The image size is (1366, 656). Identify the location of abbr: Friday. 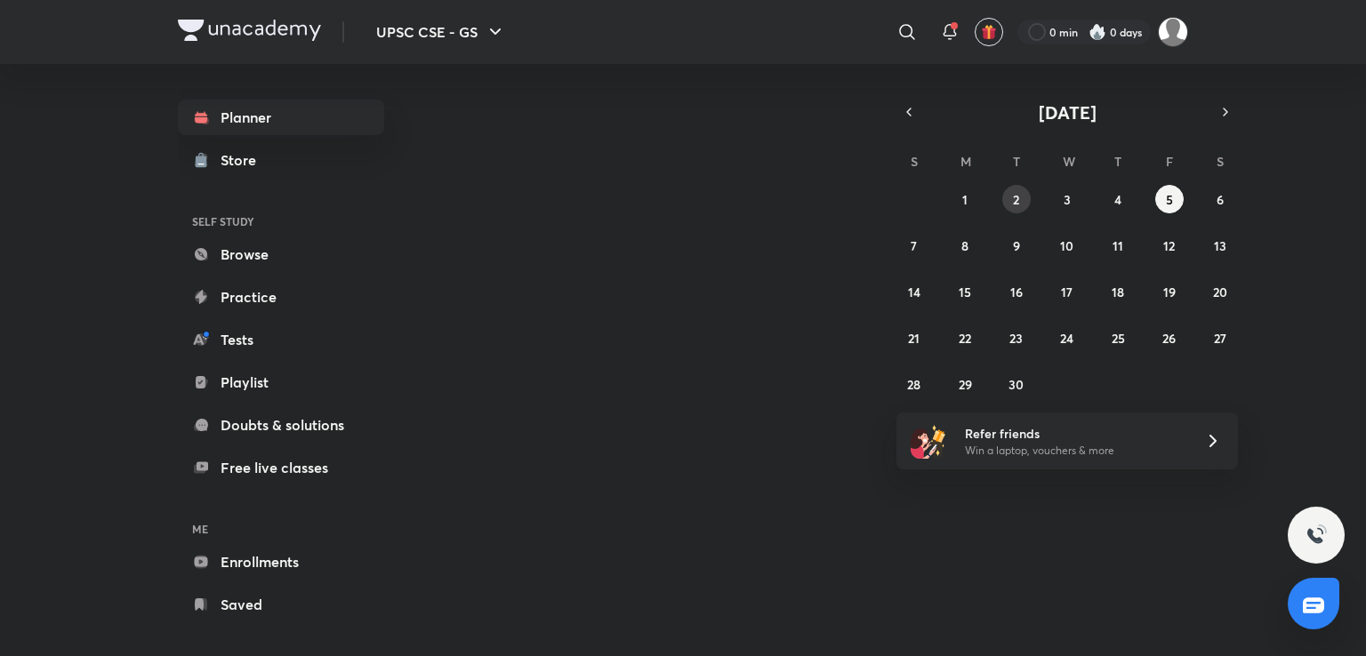
(1170, 161).